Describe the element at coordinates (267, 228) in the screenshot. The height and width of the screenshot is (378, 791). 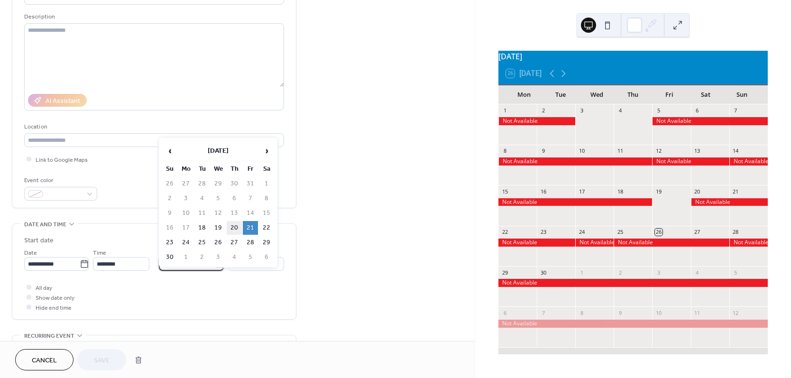
I see `td: 22` at that location.